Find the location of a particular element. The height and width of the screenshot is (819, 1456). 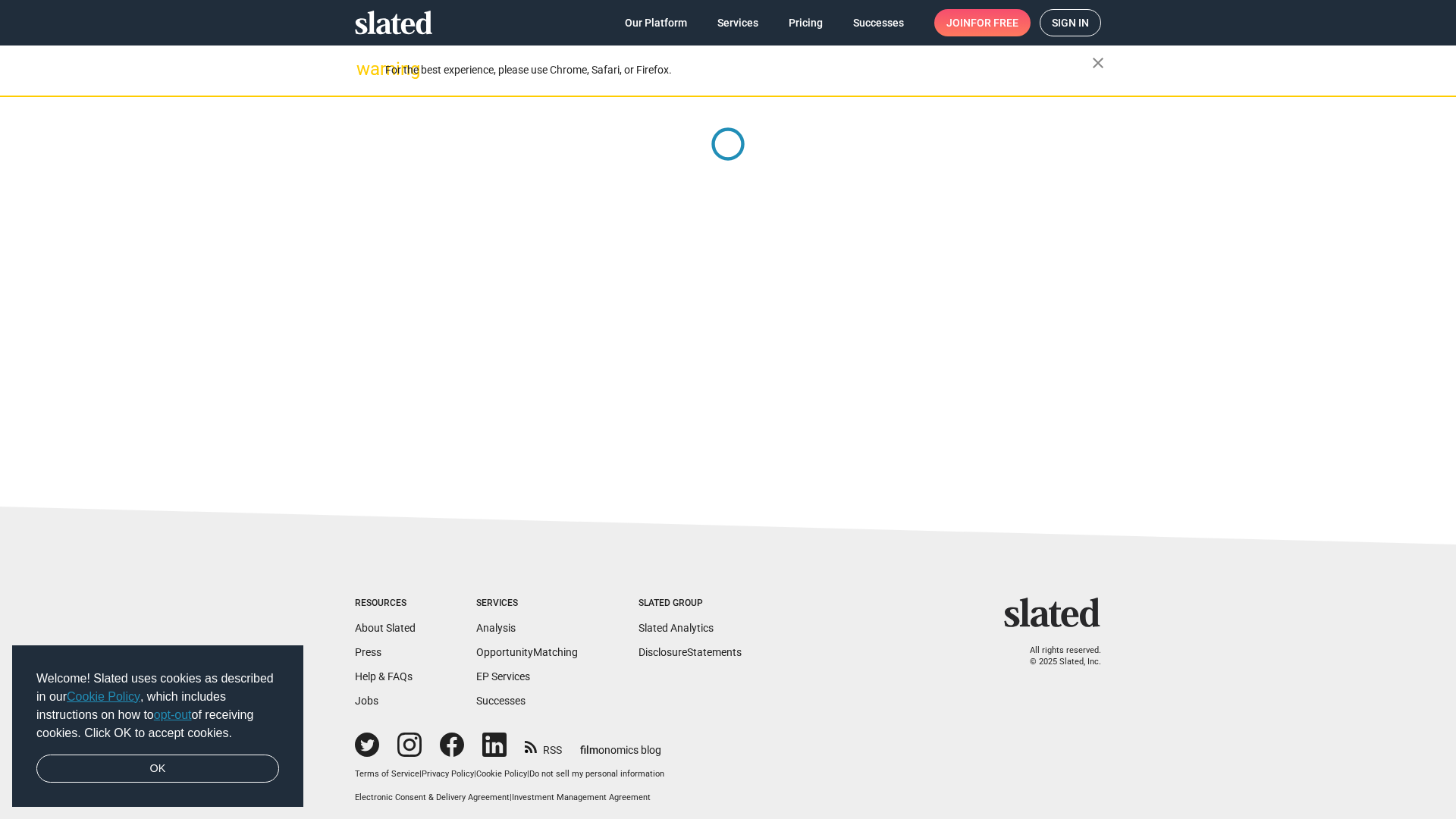

div: cookieconsent is located at coordinates (158, 727).